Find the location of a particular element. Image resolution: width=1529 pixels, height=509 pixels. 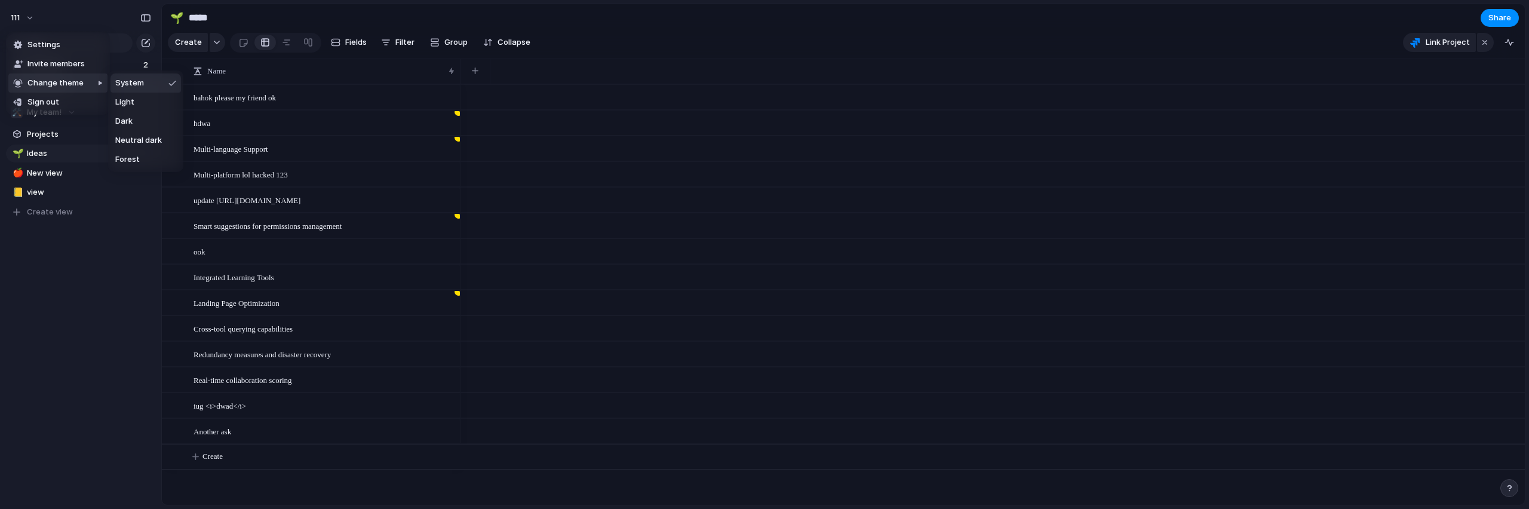

span: Sign out is located at coordinates (43, 102).